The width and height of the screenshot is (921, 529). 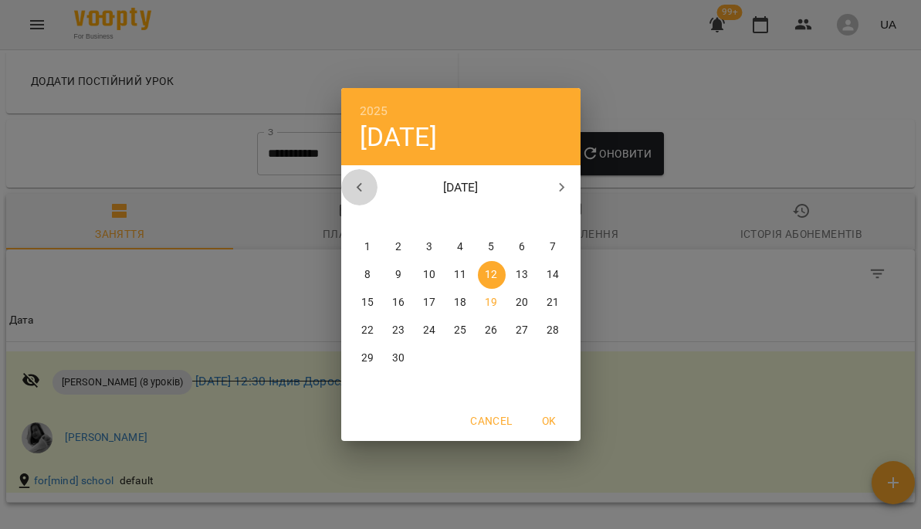 I want to click on p: 21, so click(x=552, y=302).